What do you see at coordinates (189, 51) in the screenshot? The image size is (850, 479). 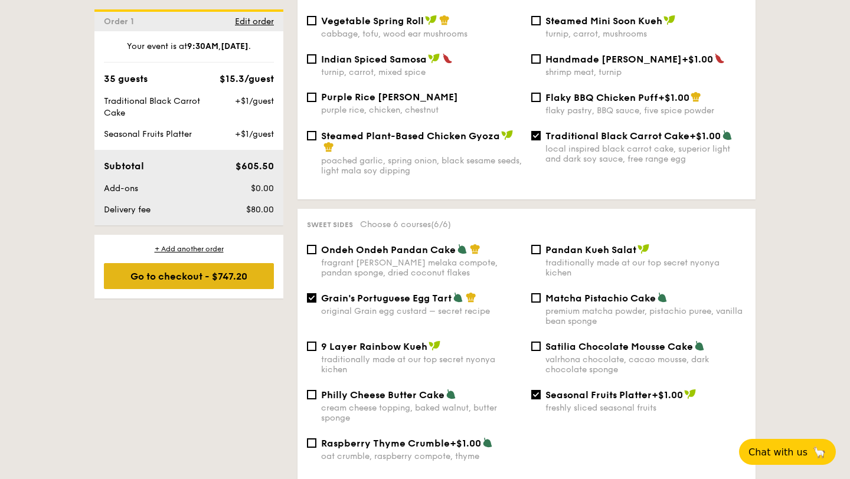 I see `div: Your event is at , .` at bounding box center [189, 51].